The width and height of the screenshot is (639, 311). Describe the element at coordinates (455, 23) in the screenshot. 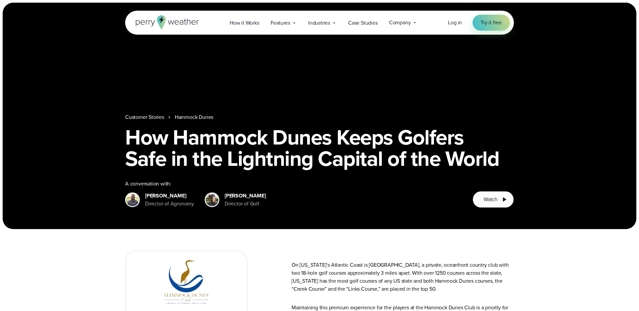

I see `a: Log in` at that location.